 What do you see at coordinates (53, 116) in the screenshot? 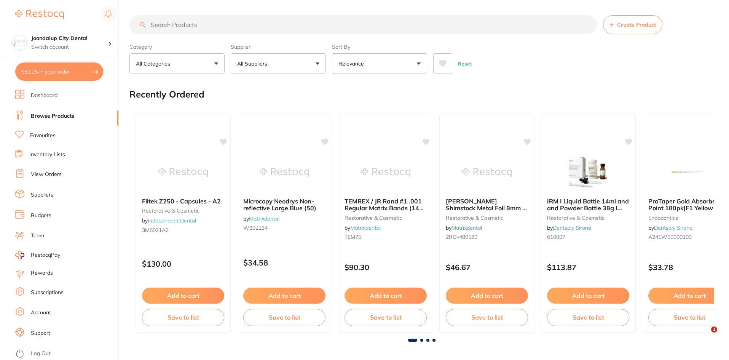
I see `a: Browse Products` at bounding box center [53, 116].